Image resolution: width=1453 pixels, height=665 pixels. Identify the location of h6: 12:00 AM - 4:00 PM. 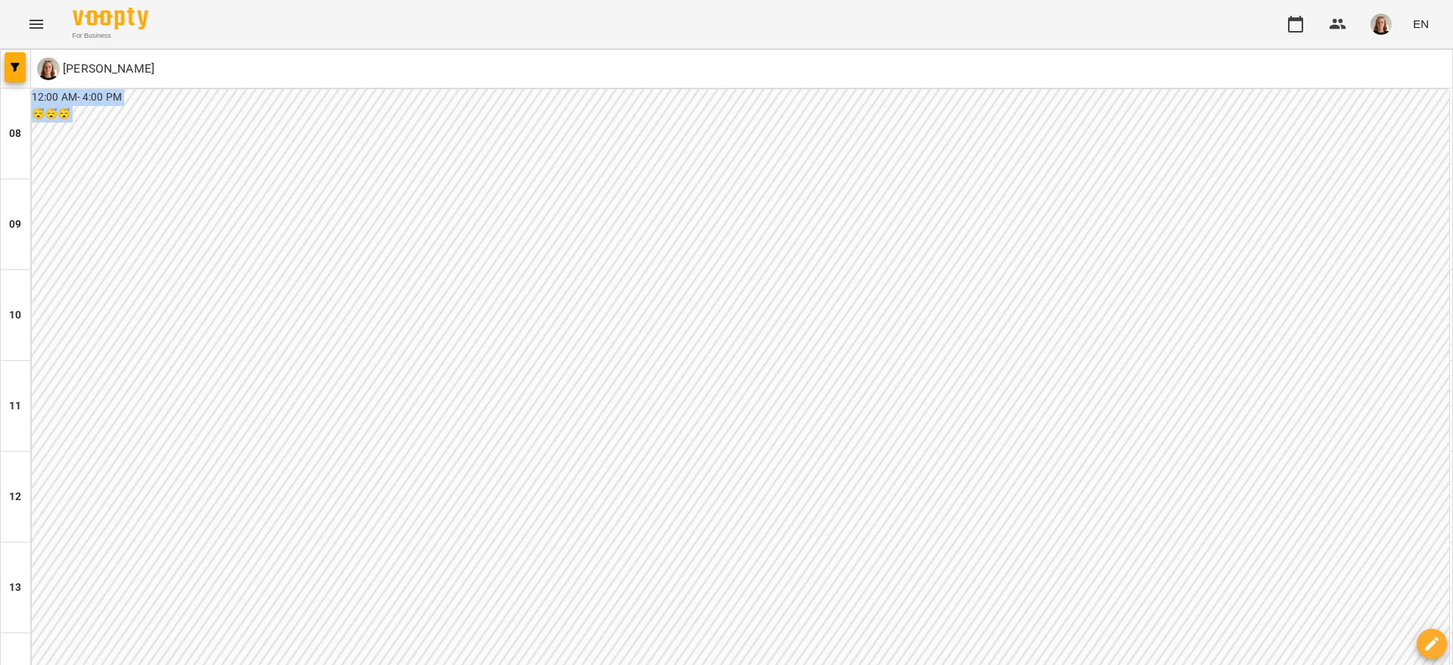
(740, 98).